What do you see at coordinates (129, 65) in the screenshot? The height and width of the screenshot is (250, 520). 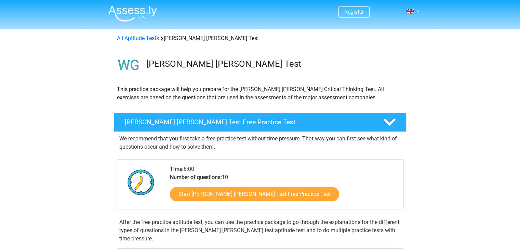 I see `img: watson glaser test` at bounding box center [129, 65].